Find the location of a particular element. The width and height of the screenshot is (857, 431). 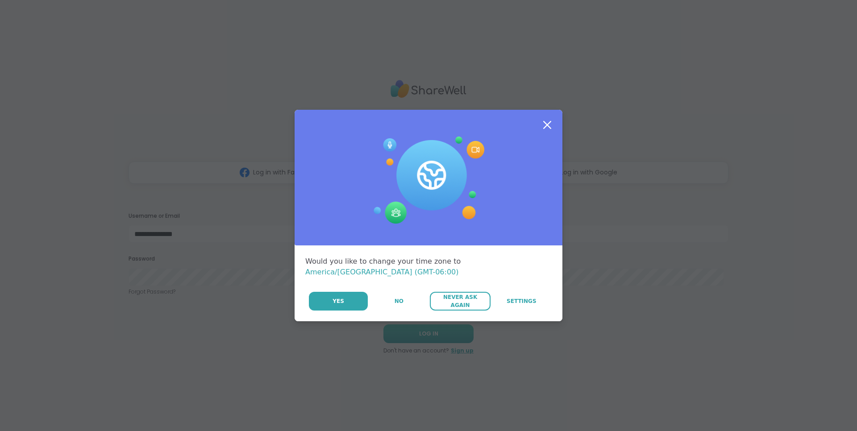

button: No is located at coordinates (399, 301).